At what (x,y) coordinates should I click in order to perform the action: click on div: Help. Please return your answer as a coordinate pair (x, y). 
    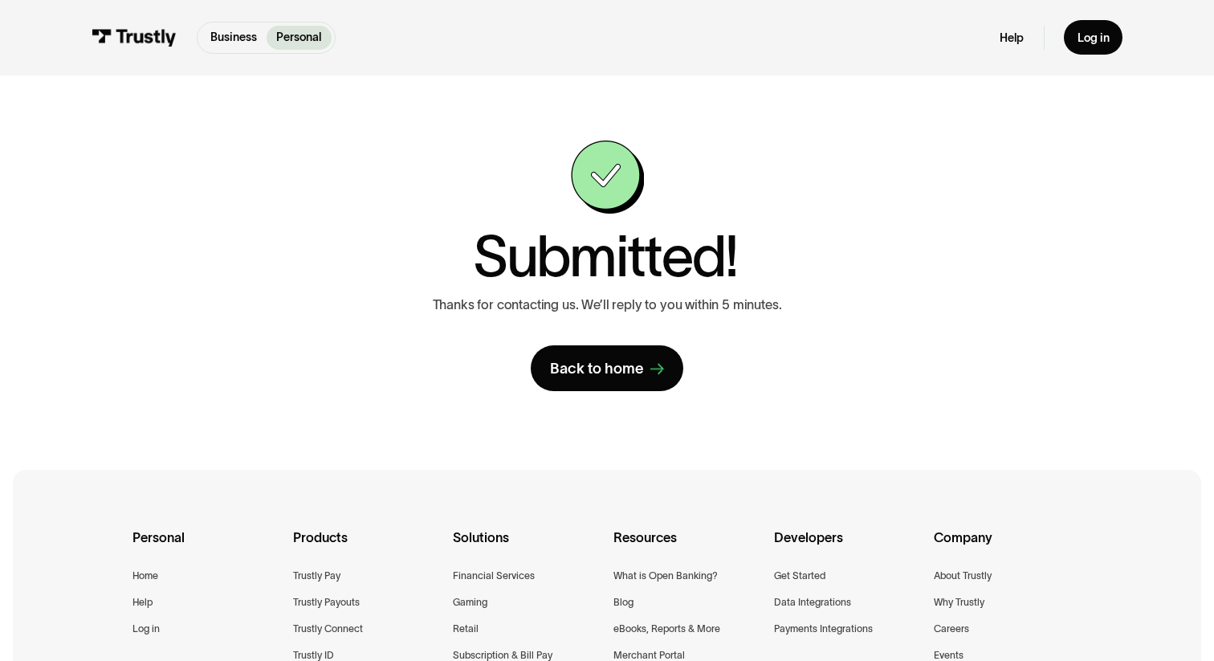
    Looking at the image, I should click on (142, 602).